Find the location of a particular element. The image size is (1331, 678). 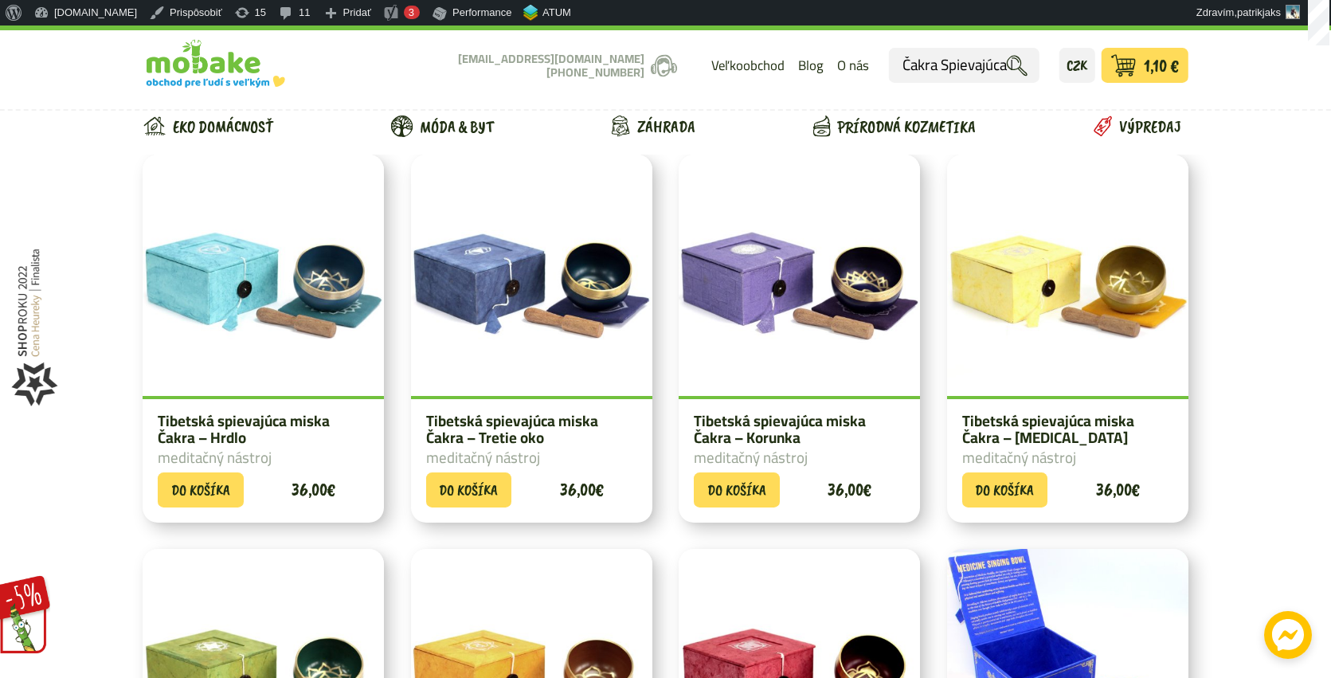

img: Mobake slogan is located at coordinates (215, 81).